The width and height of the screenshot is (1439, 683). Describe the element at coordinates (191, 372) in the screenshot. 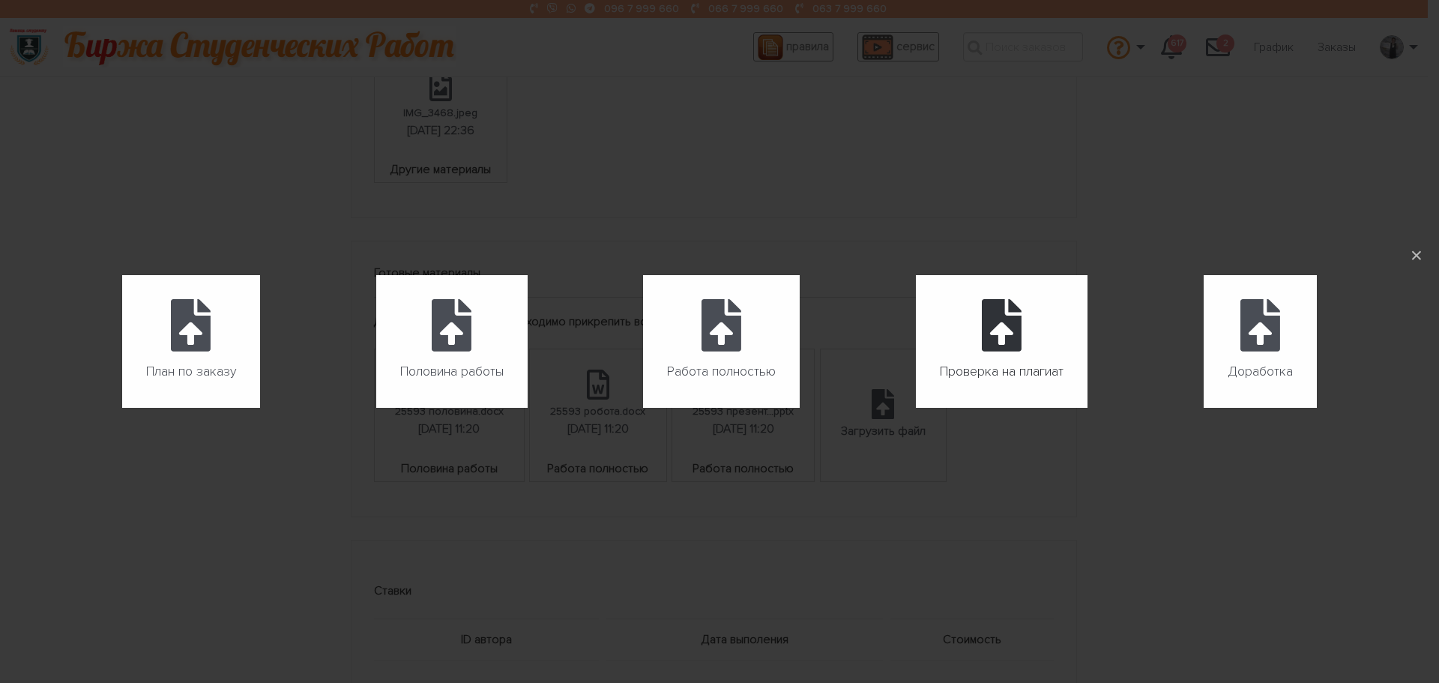

I see `span: План по заказу` at that location.